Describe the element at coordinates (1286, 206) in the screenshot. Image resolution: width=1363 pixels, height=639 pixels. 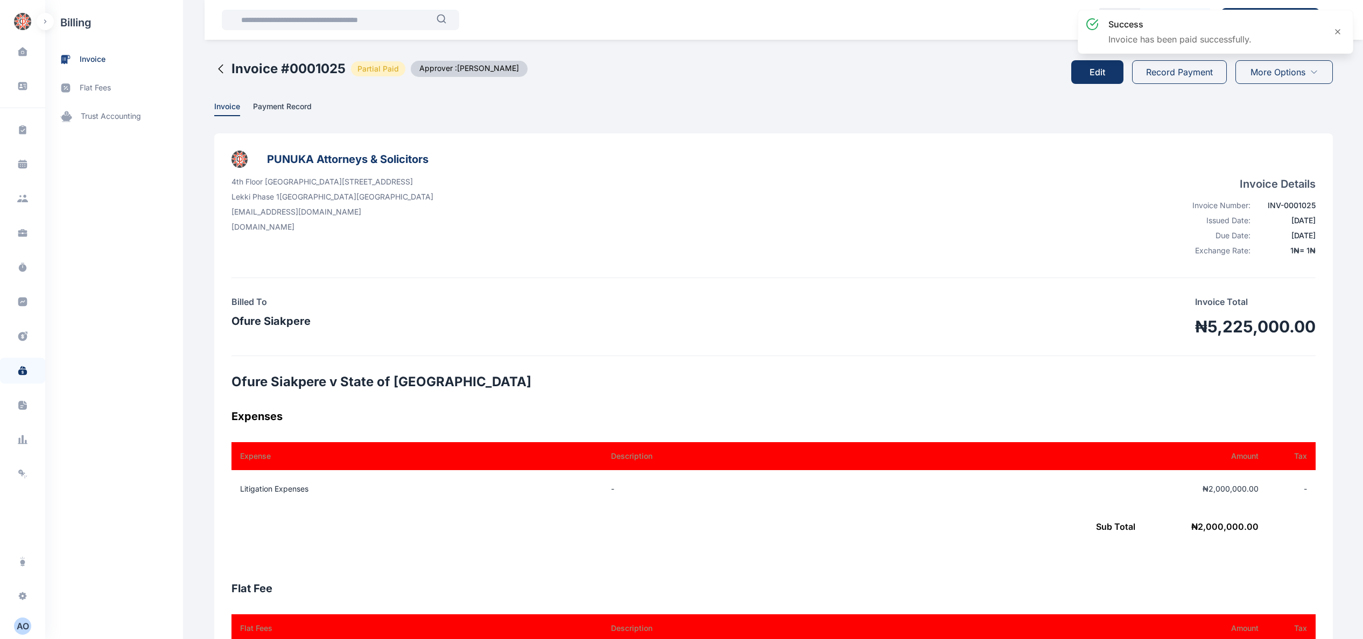
I see `div: INV-0001025` at that location.